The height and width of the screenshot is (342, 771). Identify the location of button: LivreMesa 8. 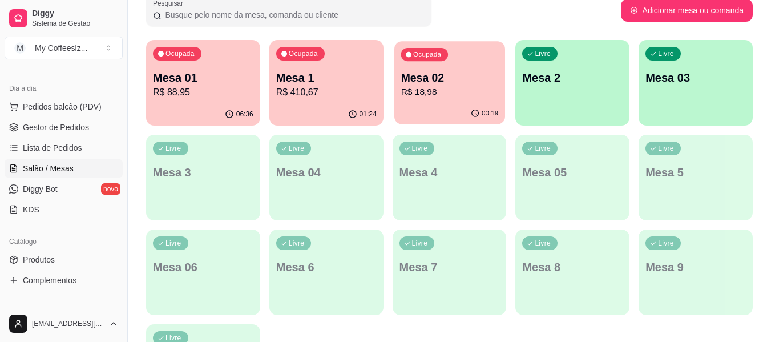
(573, 272).